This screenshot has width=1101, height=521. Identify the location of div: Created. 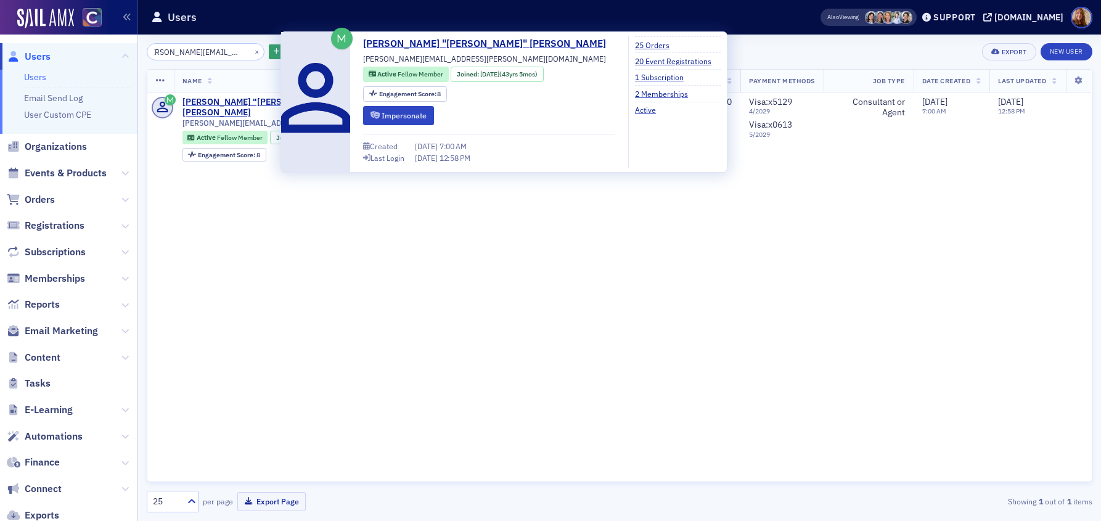
(383, 146).